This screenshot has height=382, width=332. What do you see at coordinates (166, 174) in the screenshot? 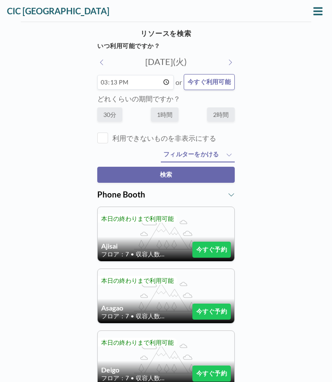
I see `button: 検索` at bounding box center [166, 174].